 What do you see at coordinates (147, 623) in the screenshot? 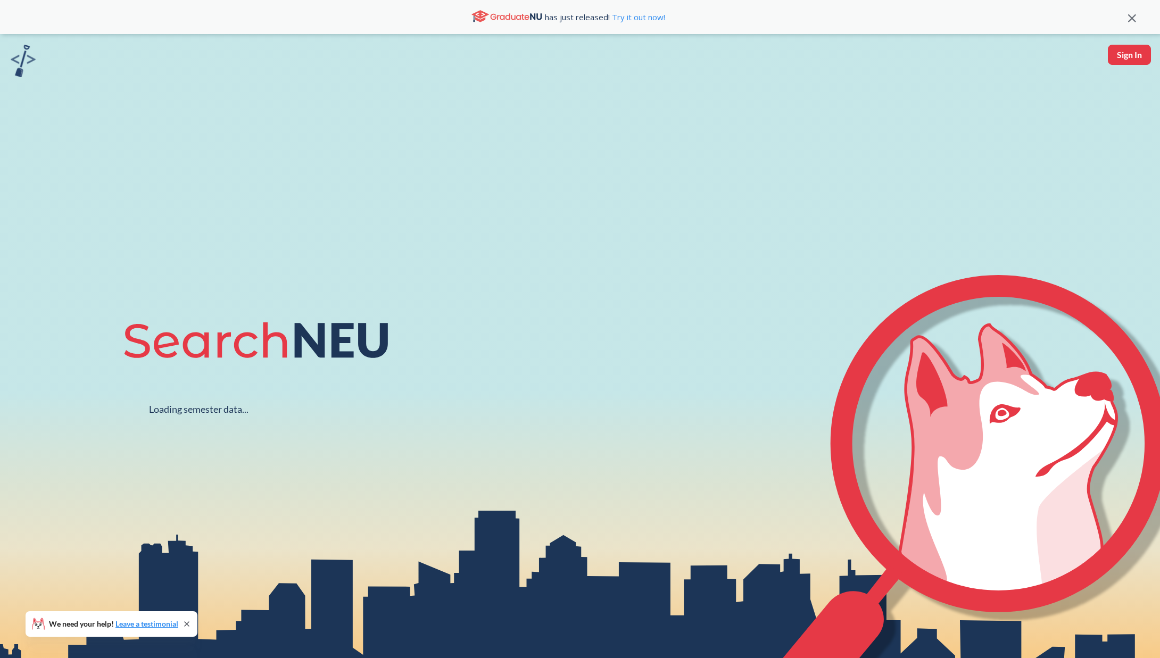
I see `a: Leave a testimonial` at bounding box center [147, 623].